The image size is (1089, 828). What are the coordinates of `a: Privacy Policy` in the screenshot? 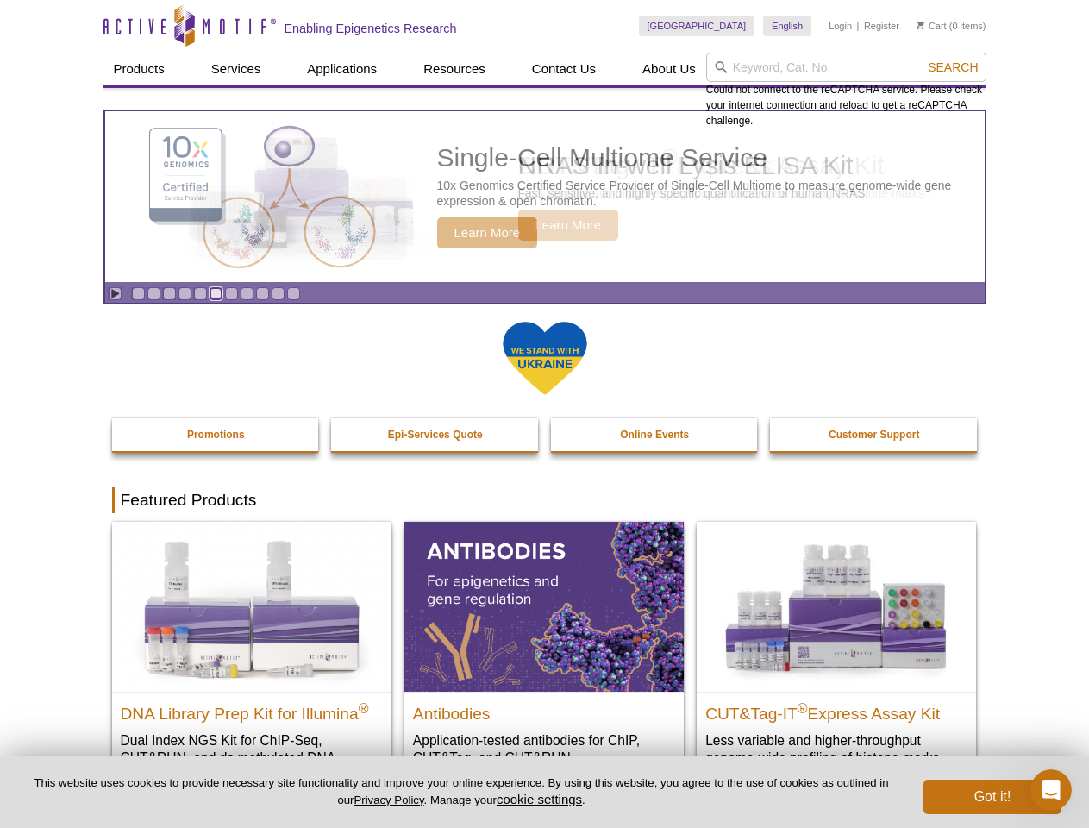 It's located at (388, 799).